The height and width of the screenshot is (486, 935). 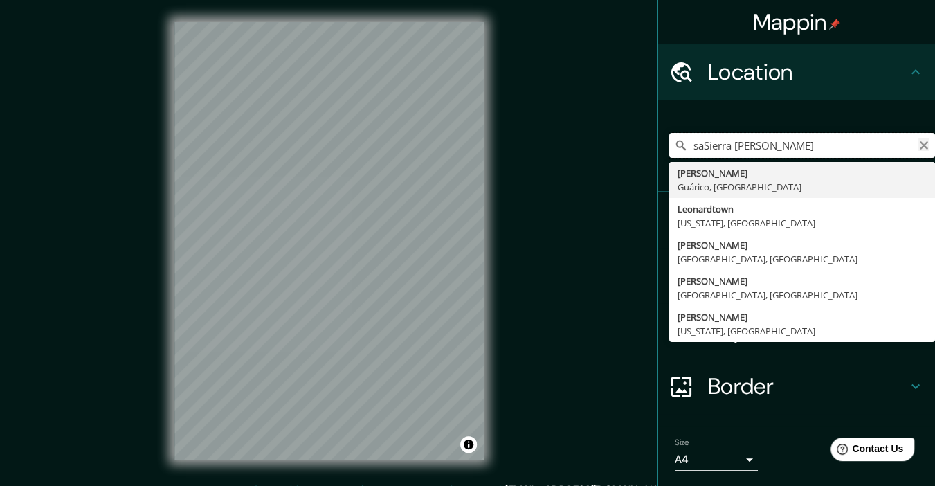 I want to click on span: Contact Us, so click(x=66, y=17).